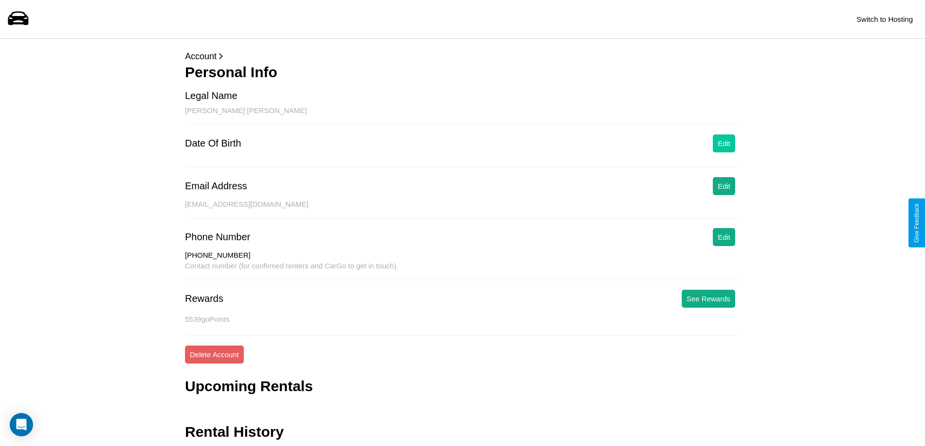  What do you see at coordinates (214, 354) in the screenshot?
I see `button: Delete Account` at bounding box center [214, 354].